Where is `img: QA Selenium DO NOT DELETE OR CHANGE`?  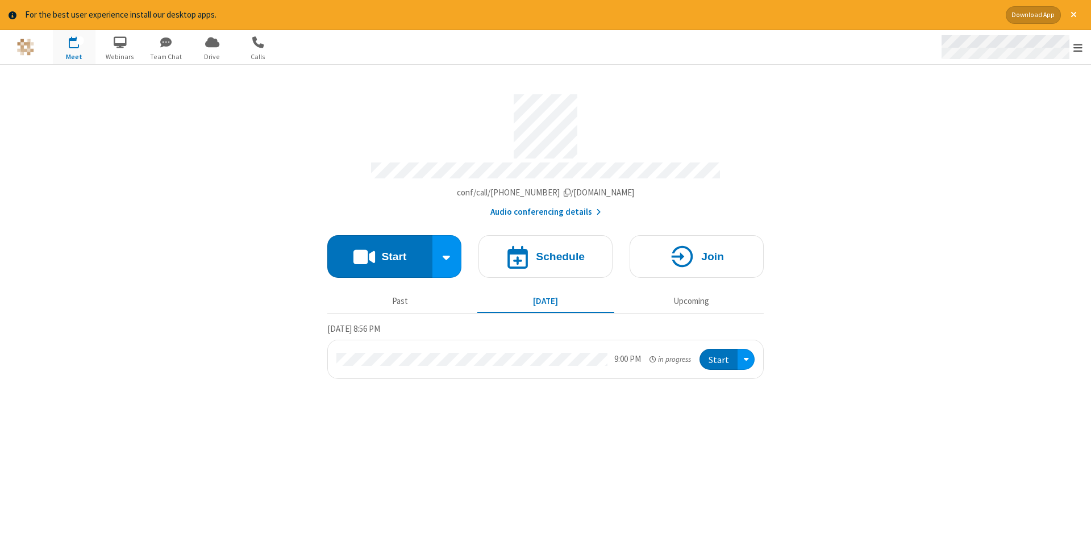
img: QA Selenium DO NOT DELETE OR CHANGE is located at coordinates (26, 47).